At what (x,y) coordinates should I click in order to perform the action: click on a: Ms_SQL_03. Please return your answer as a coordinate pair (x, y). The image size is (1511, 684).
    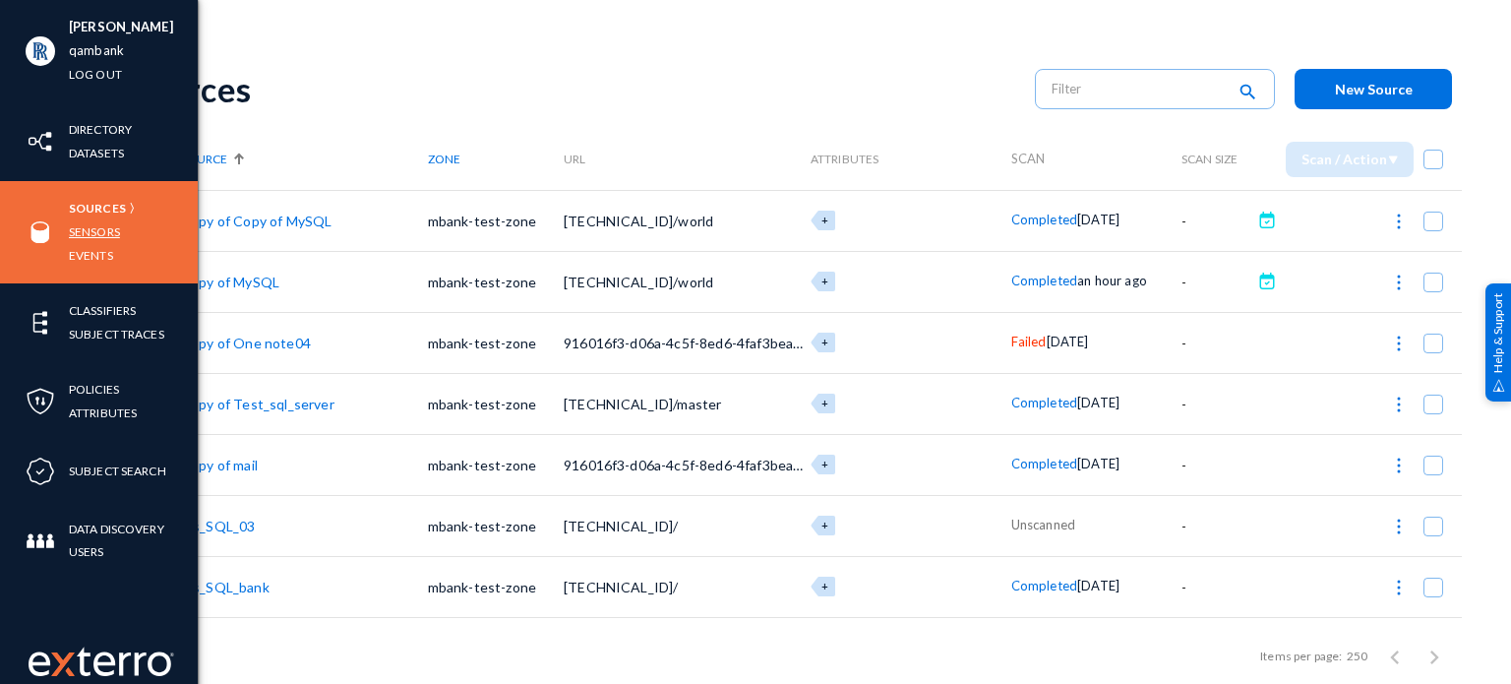
    Looking at the image, I should click on (217, 525).